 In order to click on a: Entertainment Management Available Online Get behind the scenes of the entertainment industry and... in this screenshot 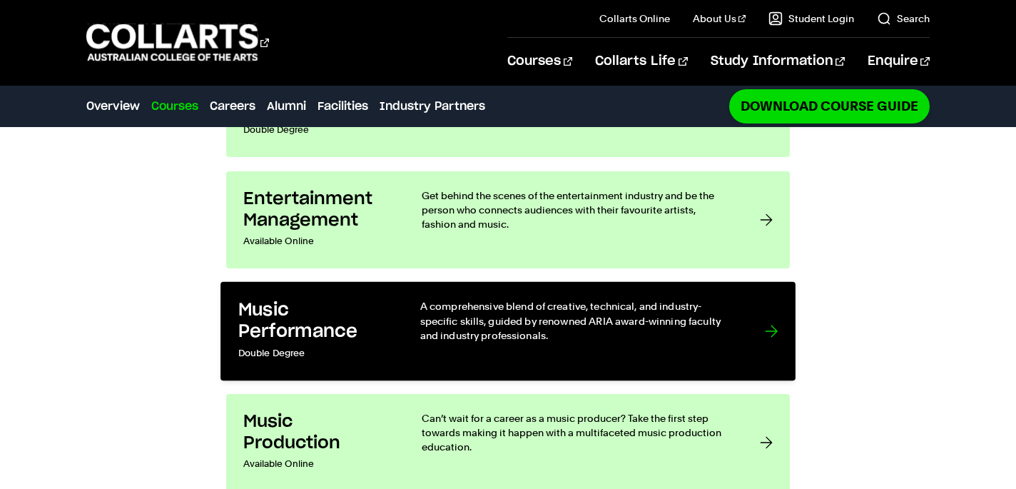, I will do `click(508, 220)`.